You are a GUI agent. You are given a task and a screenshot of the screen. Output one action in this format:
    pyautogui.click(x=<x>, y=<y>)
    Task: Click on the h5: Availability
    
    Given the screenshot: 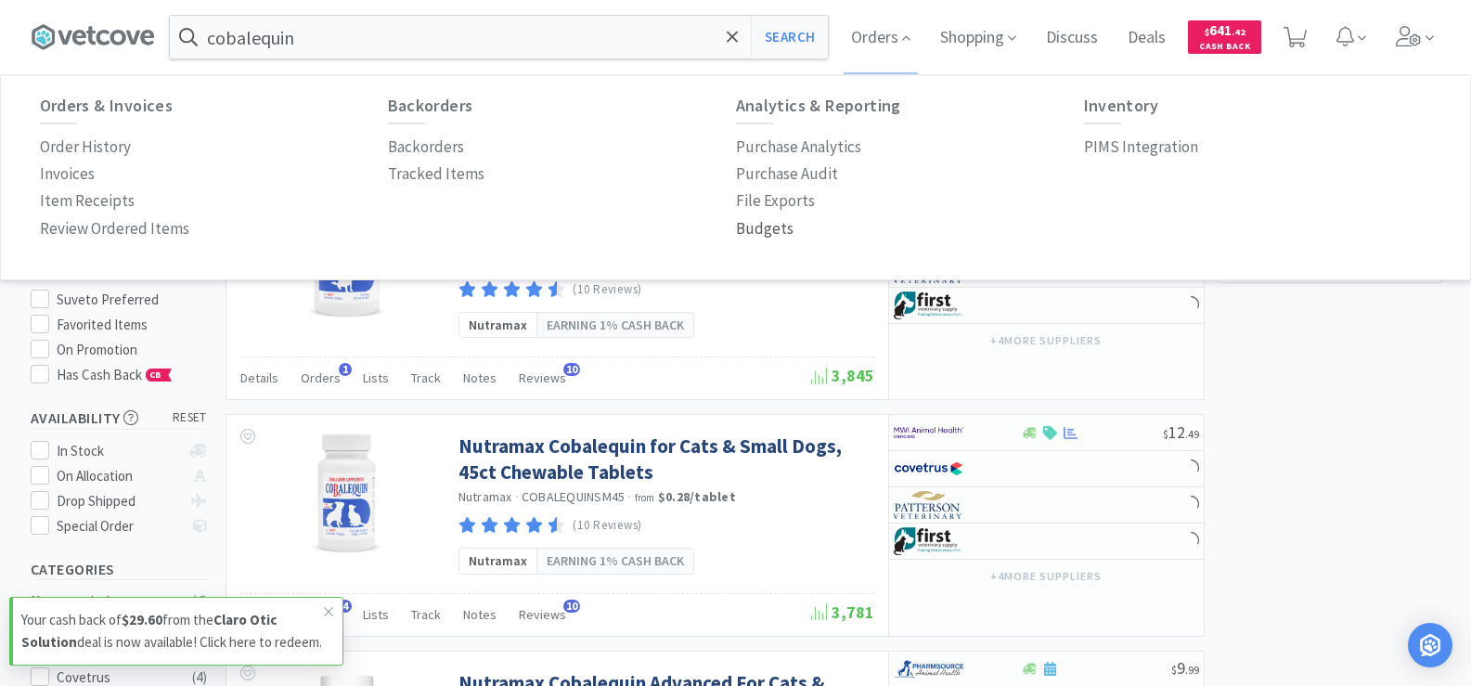 What is the action you would take?
    pyautogui.click(x=119, y=418)
    